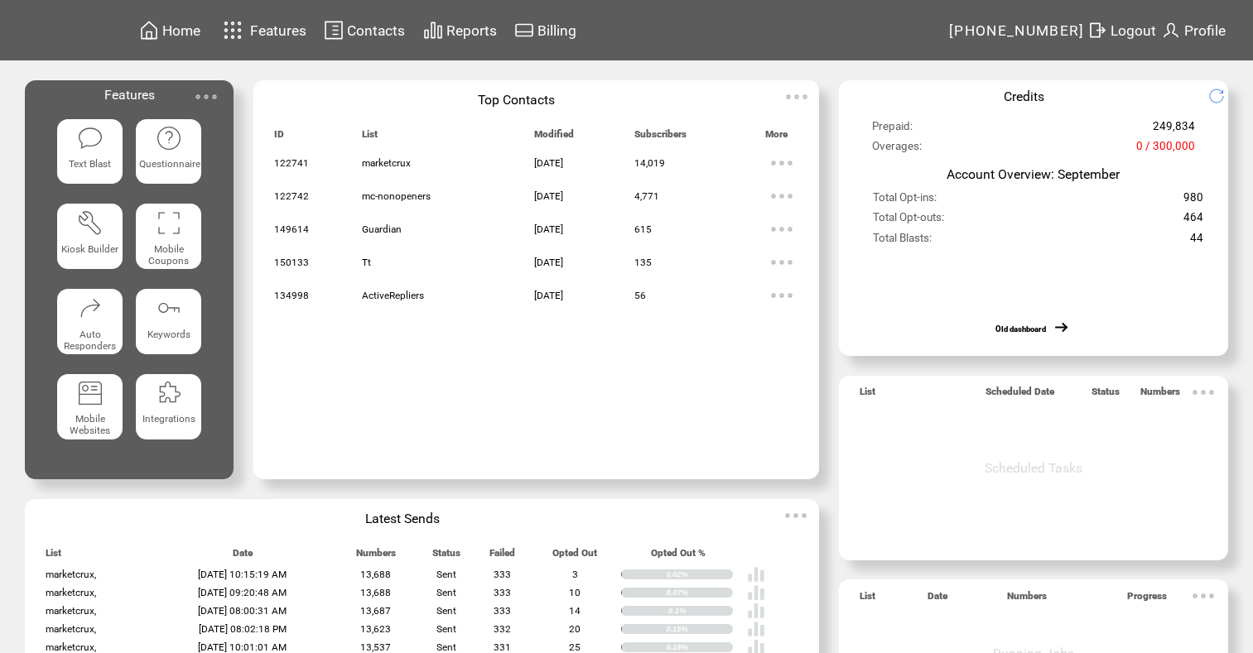 The image size is (1253, 653). I want to click on img: creidtcard.svg, so click(524, 30).